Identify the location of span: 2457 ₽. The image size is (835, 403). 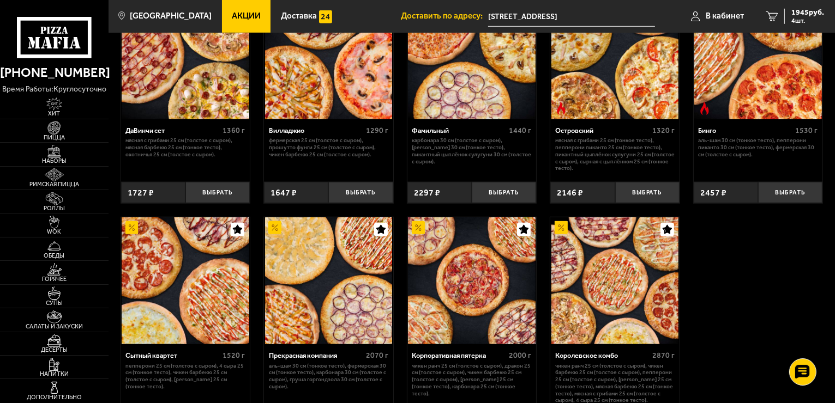
(713, 192).